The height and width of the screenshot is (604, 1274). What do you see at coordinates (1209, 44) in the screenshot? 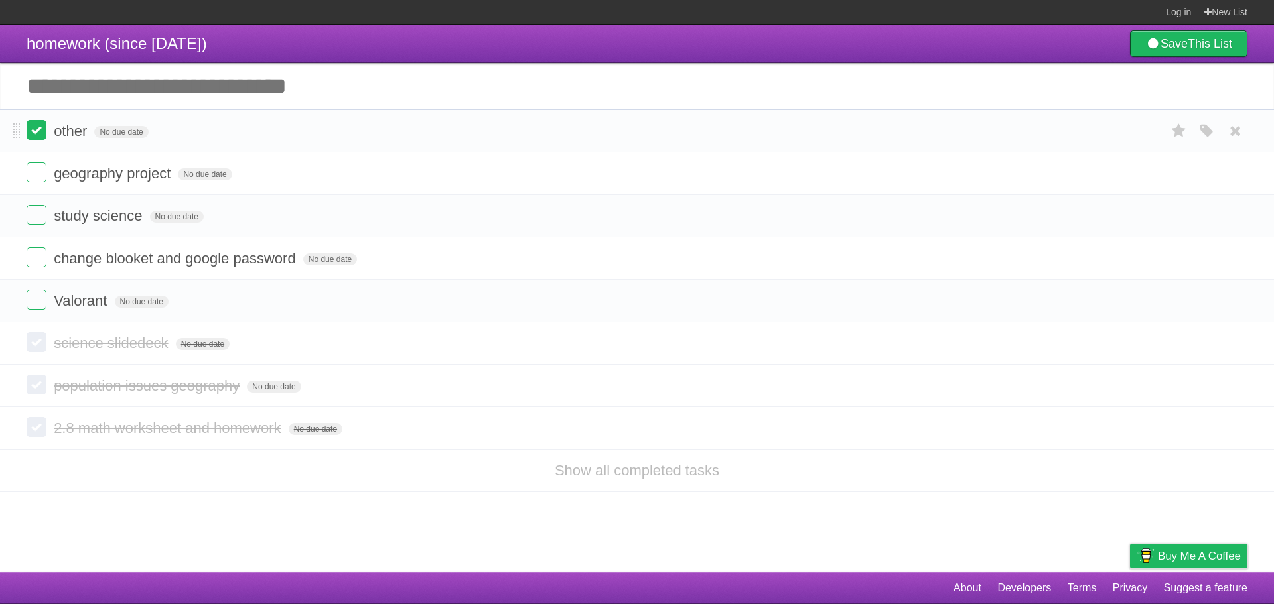
I see `b: This List` at bounding box center [1209, 44].